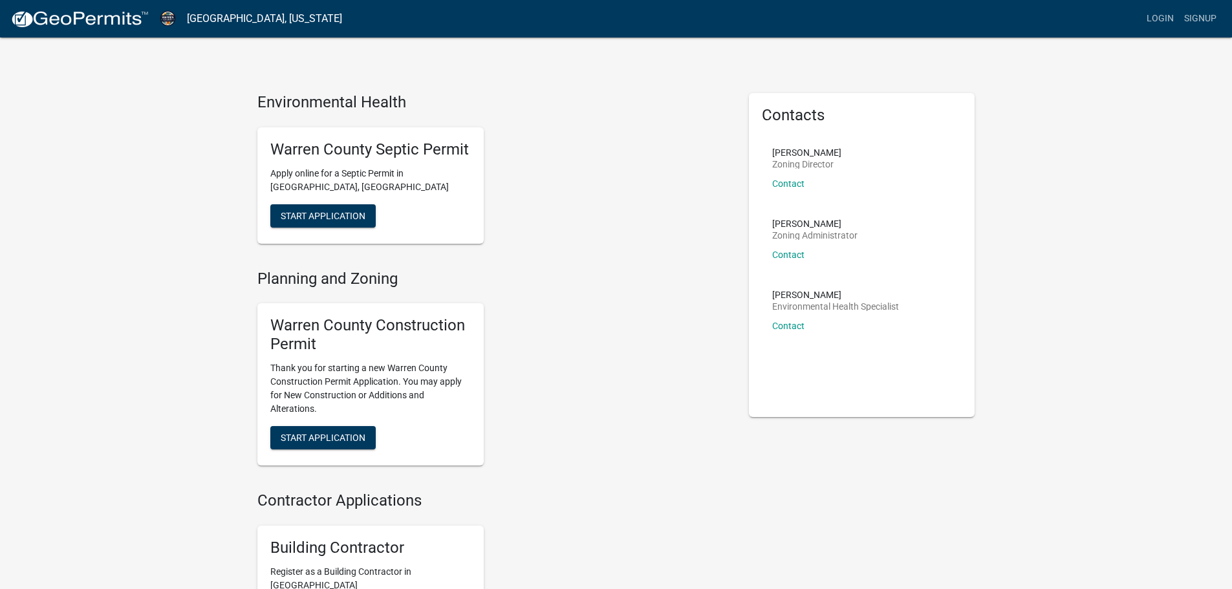 The image size is (1232, 589). Describe the element at coordinates (493, 279) in the screenshot. I see `h4: Planning and Zoning` at that location.